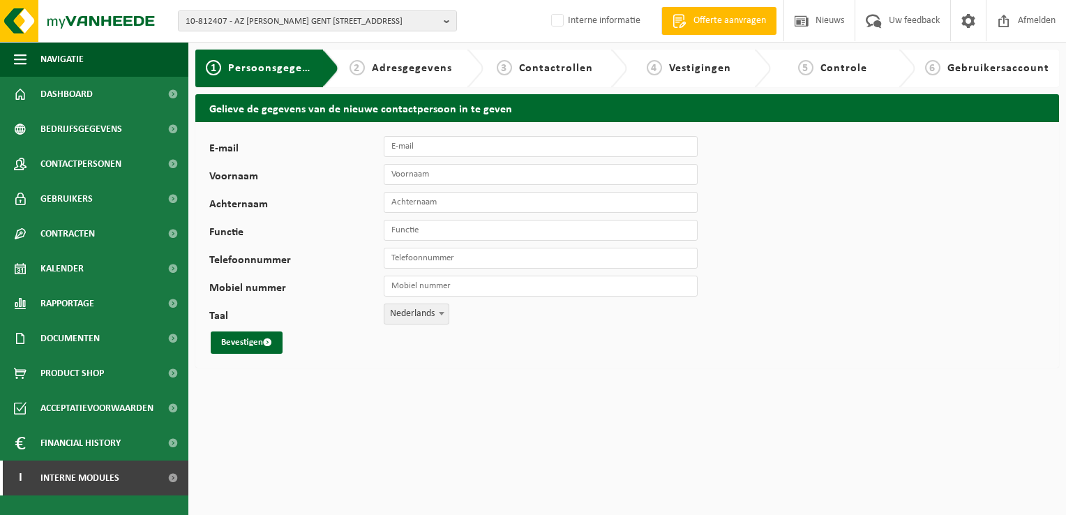 This screenshot has height=515, width=1066. I want to click on span: Nederlands, so click(416, 314).